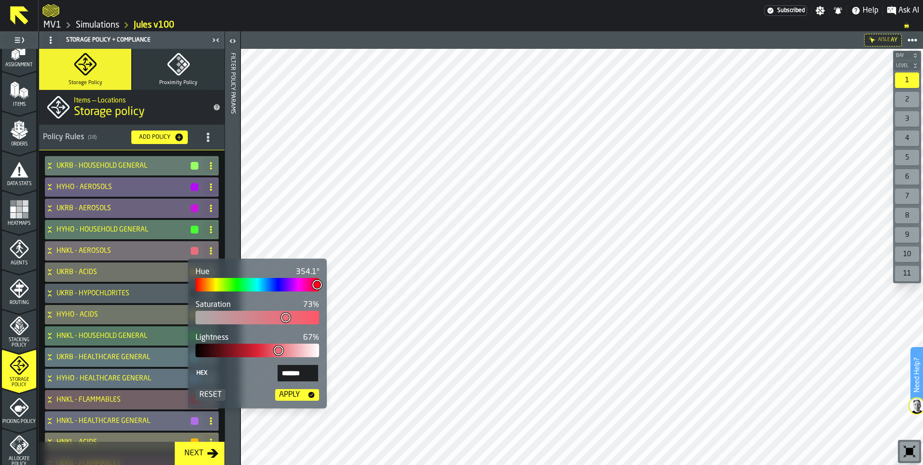 This screenshot has width=923, height=465. Describe the element at coordinates (275, 305) in the screenshot. I see `output: 73%` at that location.